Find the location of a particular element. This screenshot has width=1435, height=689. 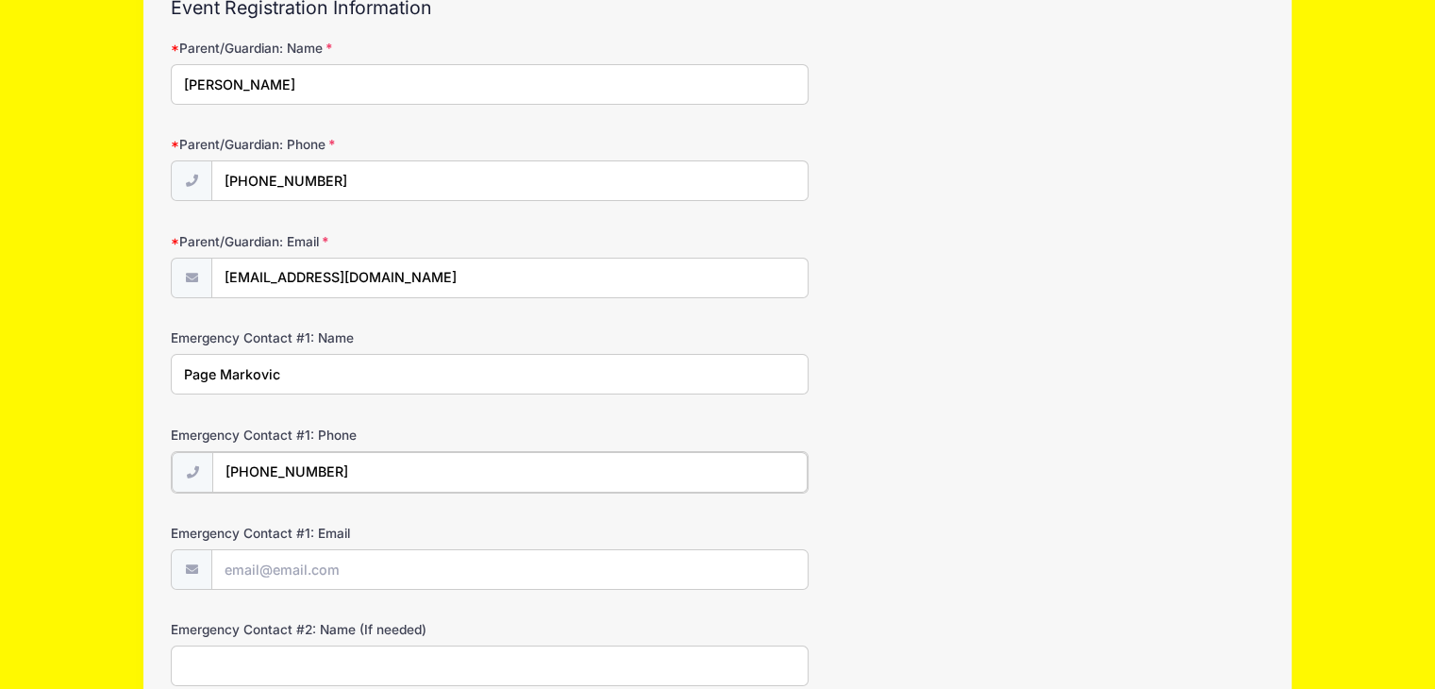

label: Parent/Guardian: Phone is located at coordinates (353, 144).